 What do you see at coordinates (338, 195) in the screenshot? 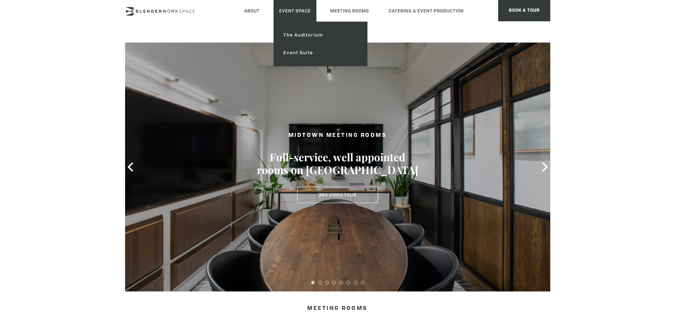
I see `a: 360 Video Tour` at bounding box center [338, 195].